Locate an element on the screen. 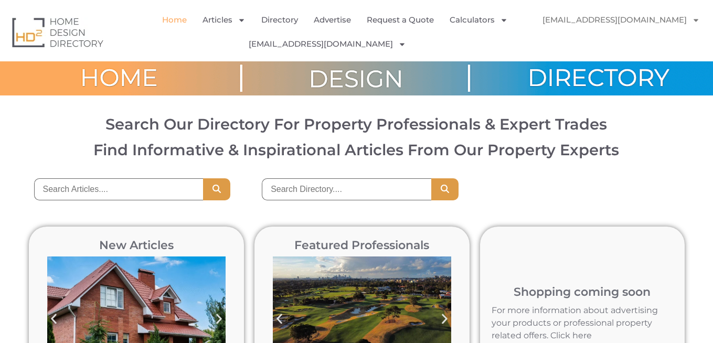  h3: Find Informative & Inspirational Articles From Our Property Experts is located at coordinates (356, 149).